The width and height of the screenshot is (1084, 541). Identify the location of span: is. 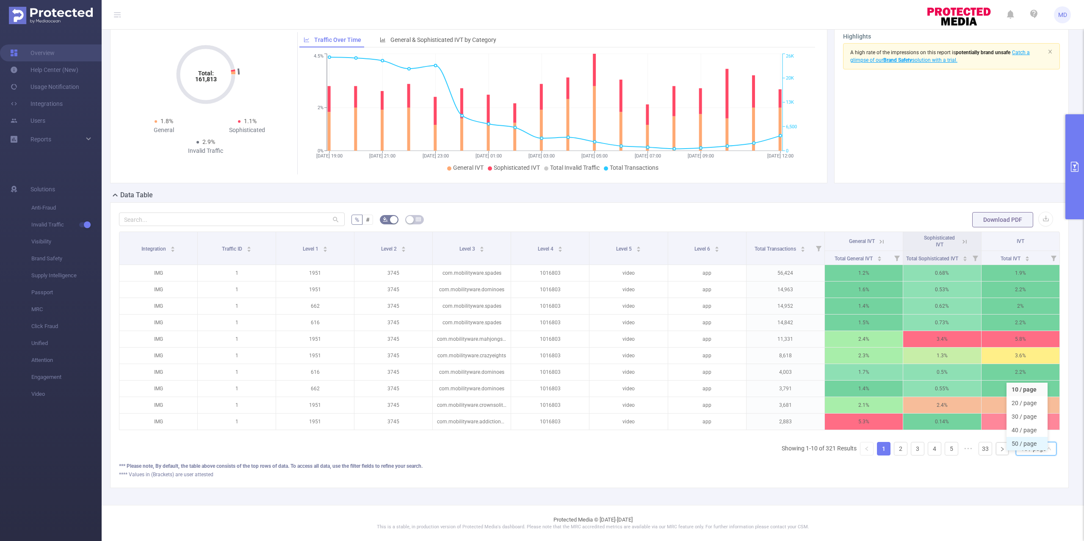
(981, 52).